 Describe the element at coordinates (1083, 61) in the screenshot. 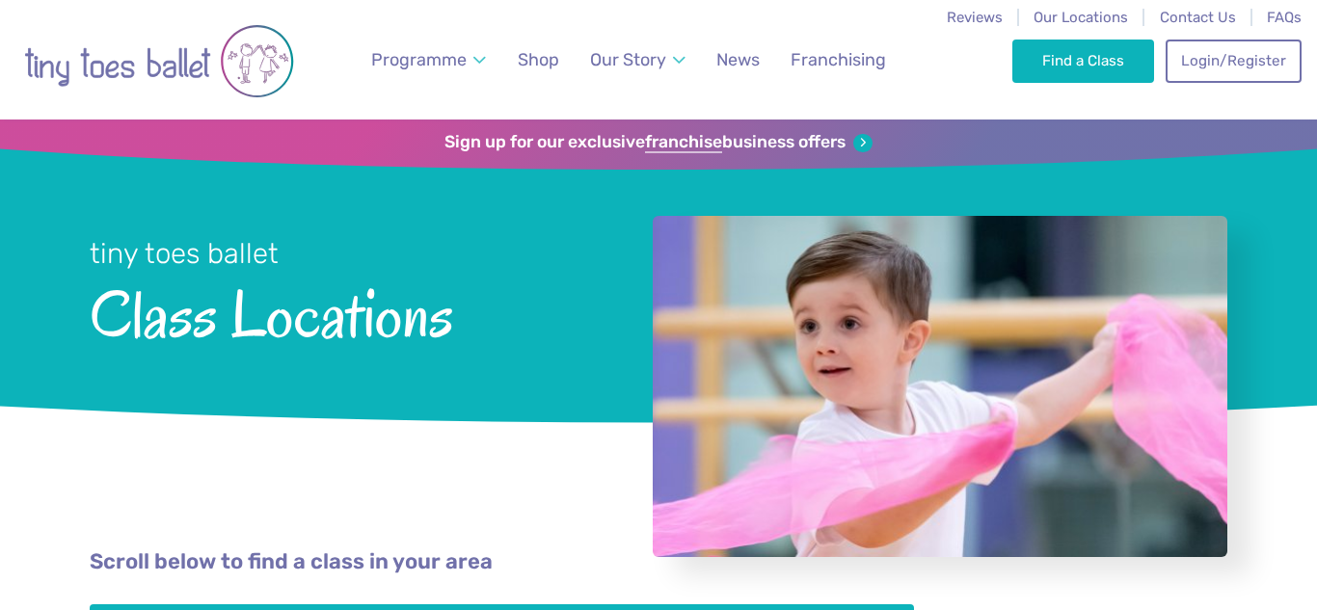

I see `a: Find a Class` at that location.